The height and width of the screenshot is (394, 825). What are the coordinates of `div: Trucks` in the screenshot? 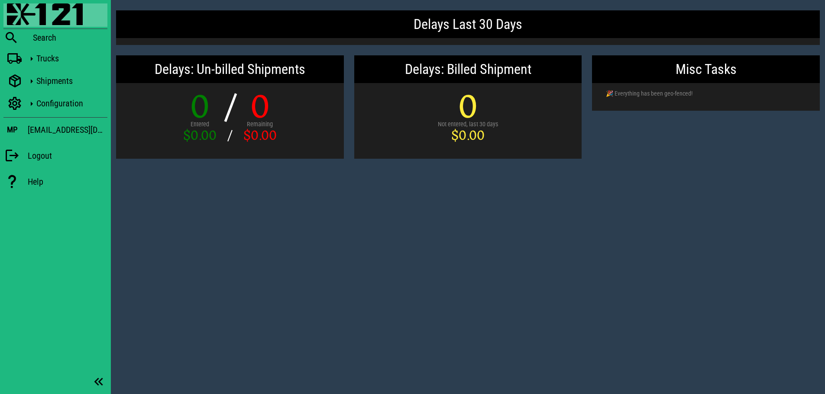 It's located at (70, 58).